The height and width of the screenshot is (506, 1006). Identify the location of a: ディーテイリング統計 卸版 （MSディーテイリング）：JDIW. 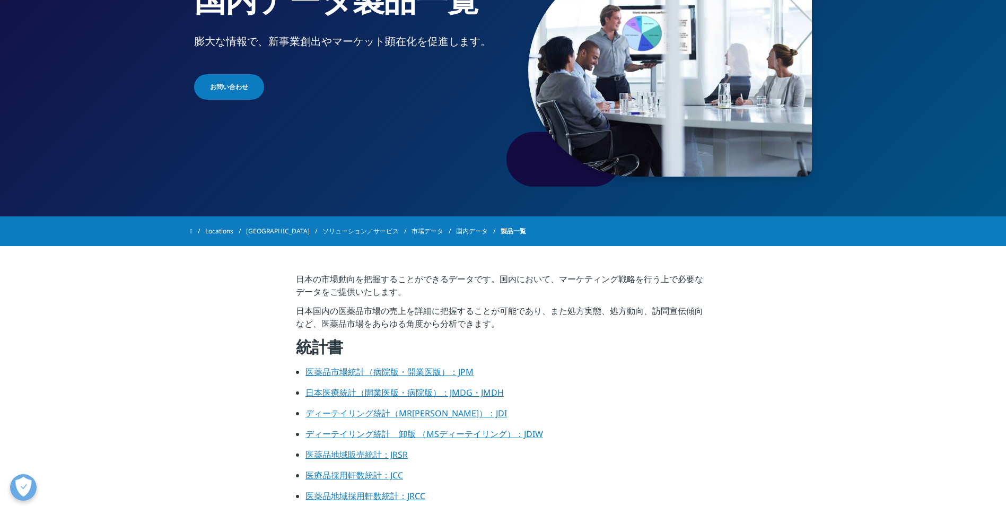
(424, 434).